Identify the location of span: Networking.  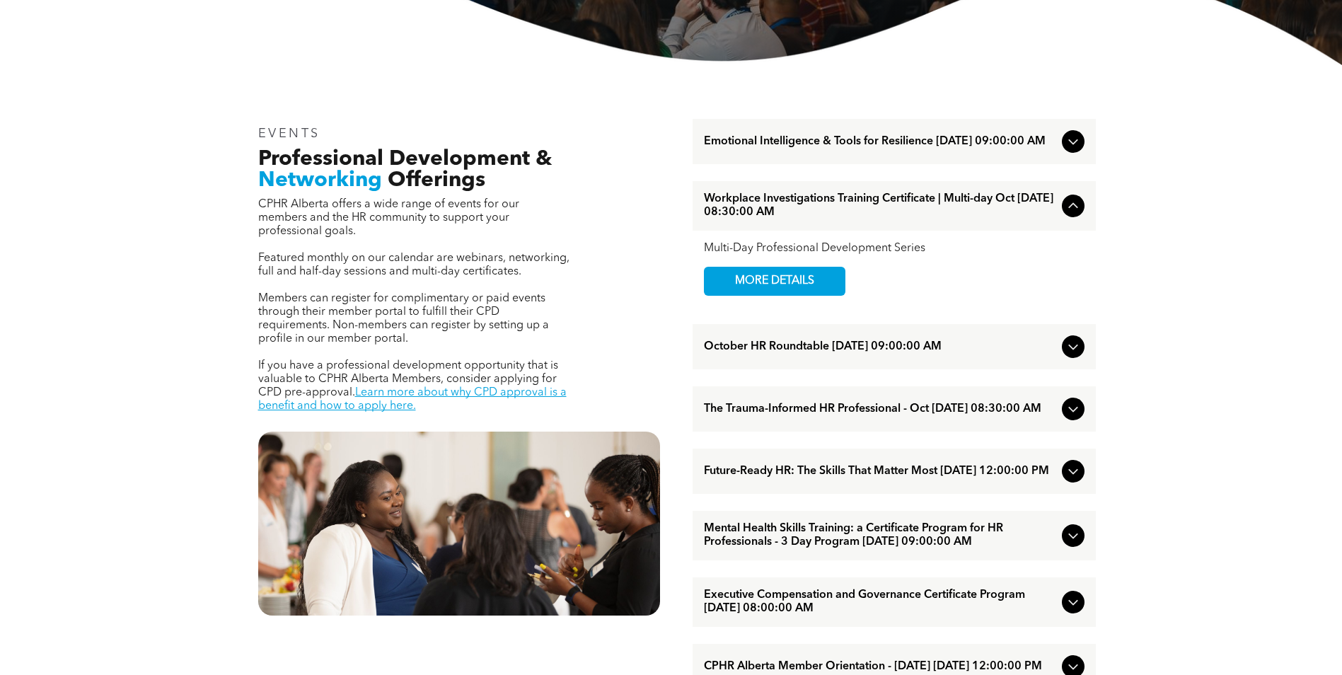
(320, 180).